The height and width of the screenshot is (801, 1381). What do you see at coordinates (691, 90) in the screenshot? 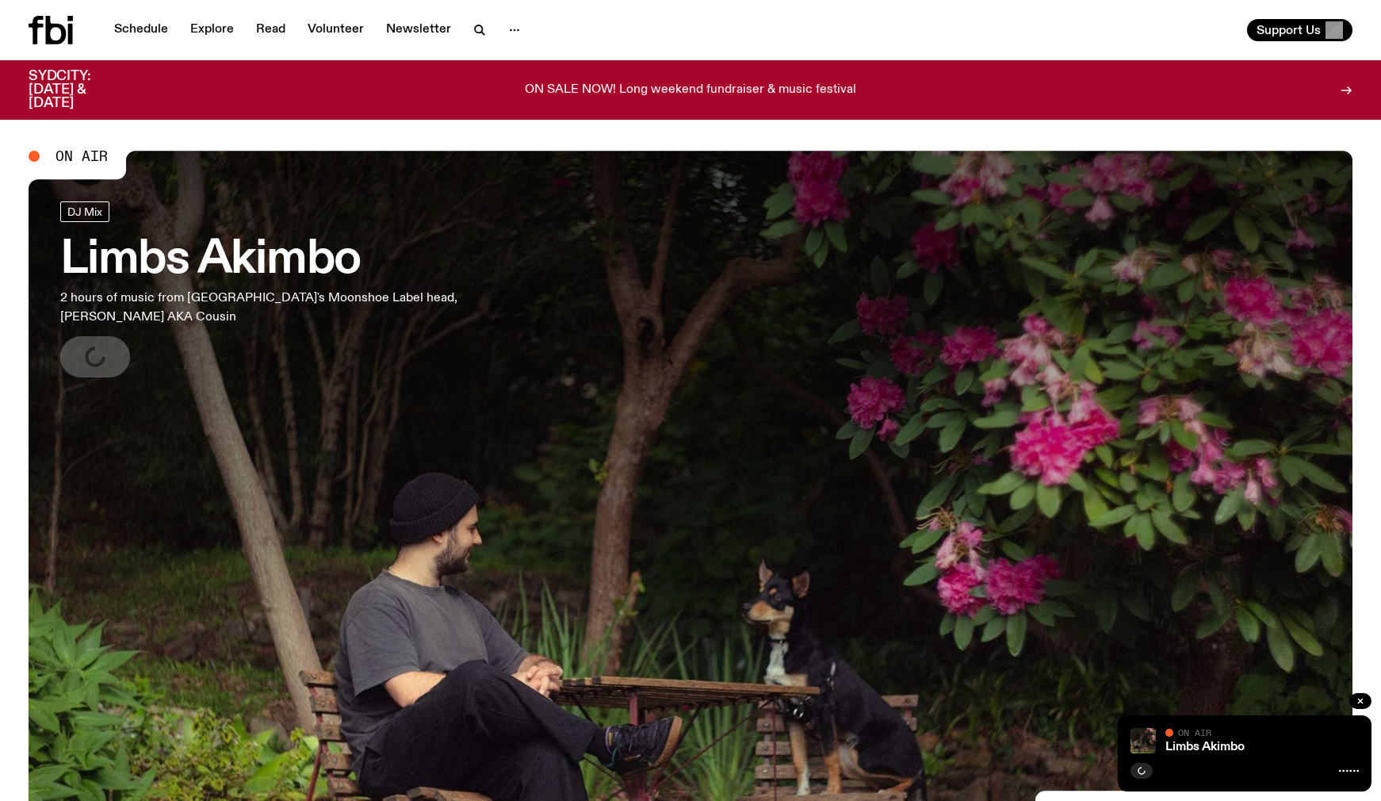
I see `p: ON SALE NOW! Long weekend fundraiser & music festival` at bounding box center [691, 90].